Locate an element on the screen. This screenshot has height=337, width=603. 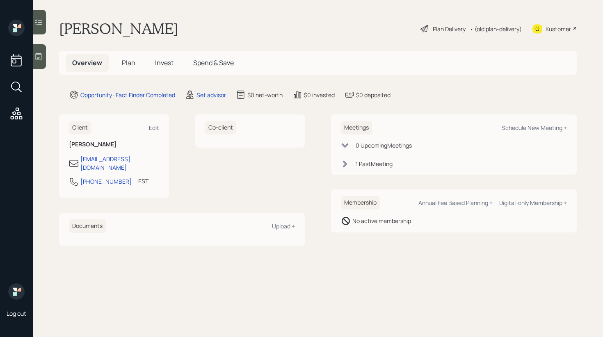
div: EST is located at coordinates (143, 181).